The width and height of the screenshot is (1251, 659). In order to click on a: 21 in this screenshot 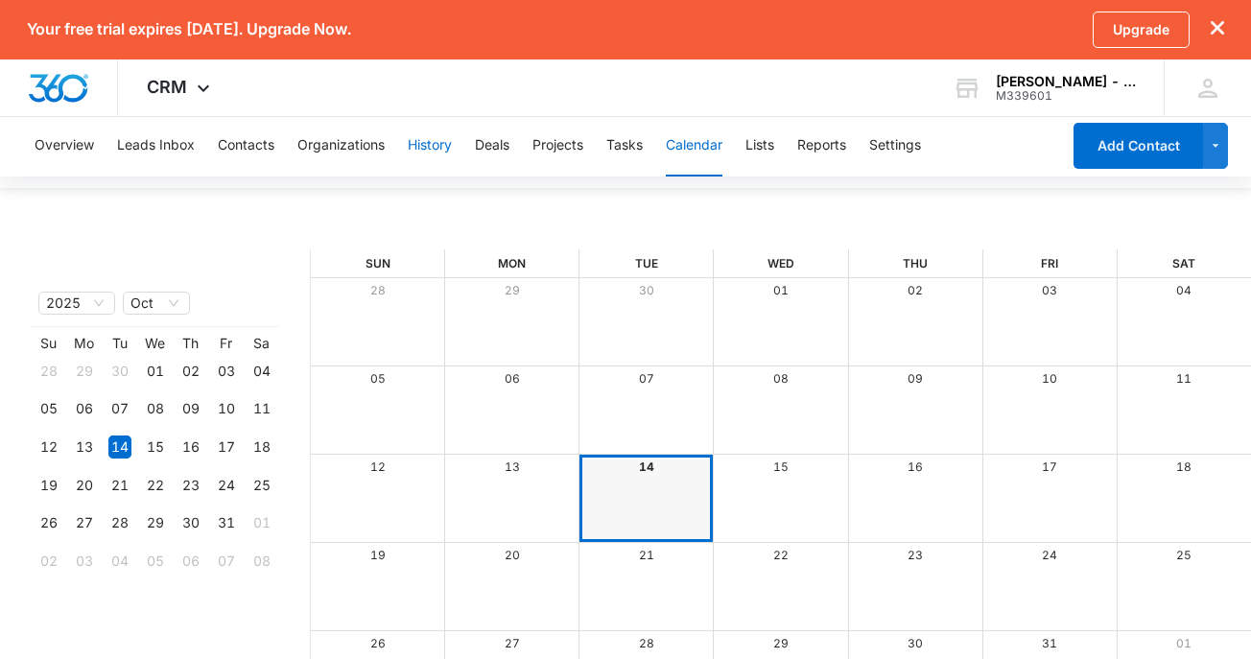, I will do `click(647, 555)`.